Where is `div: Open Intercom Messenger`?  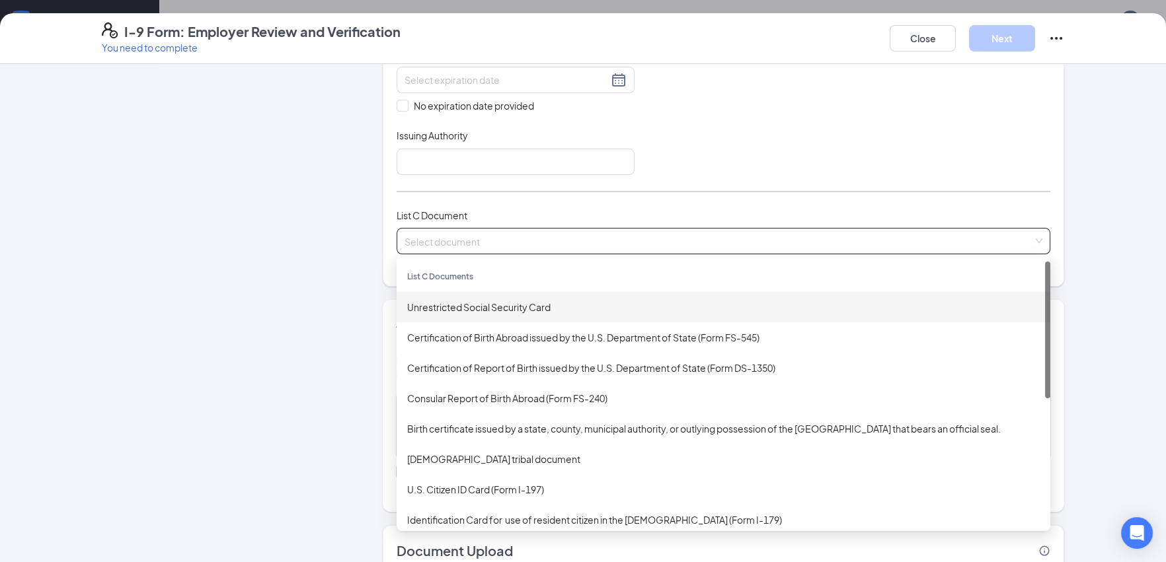
div: Open Intercom Messenger is located at coordinates (1137, 533).